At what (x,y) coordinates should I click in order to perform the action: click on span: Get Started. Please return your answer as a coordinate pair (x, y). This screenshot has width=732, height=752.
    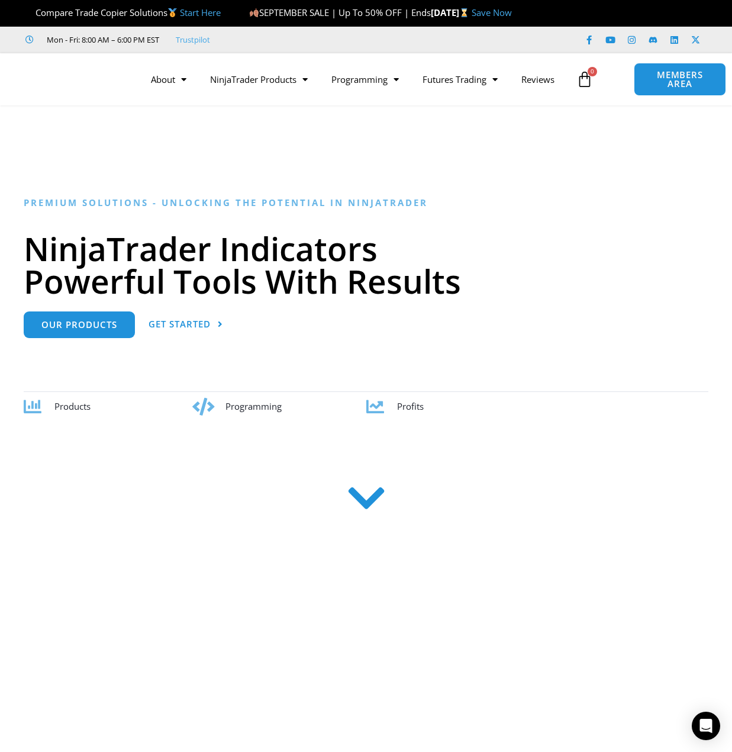
    Looking at the image, I should click on (179, 324).